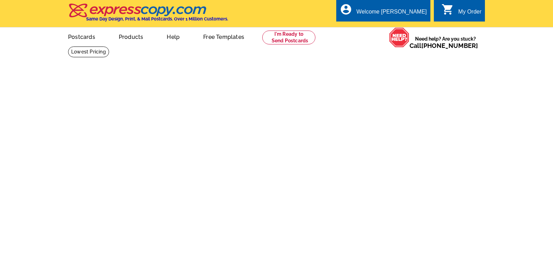 The height and width of the screenshot is (261, 553). I want to click on a: shopping_cart My Order, so click(461, 12).